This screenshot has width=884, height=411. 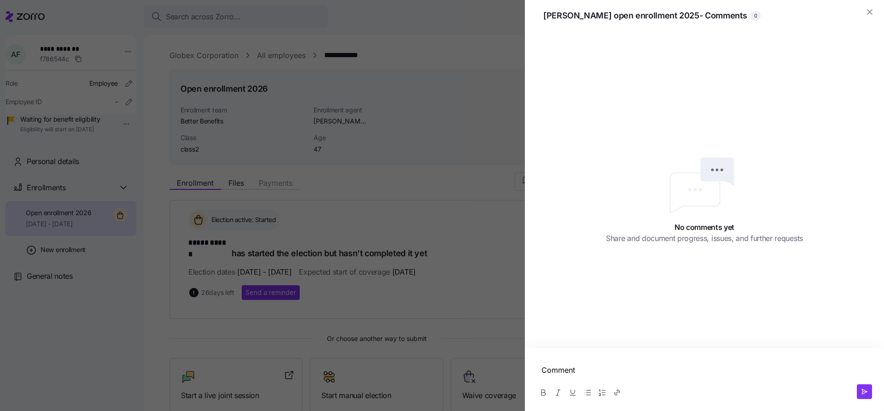 I want to click on button: Underline, so click(x=573, y=392).